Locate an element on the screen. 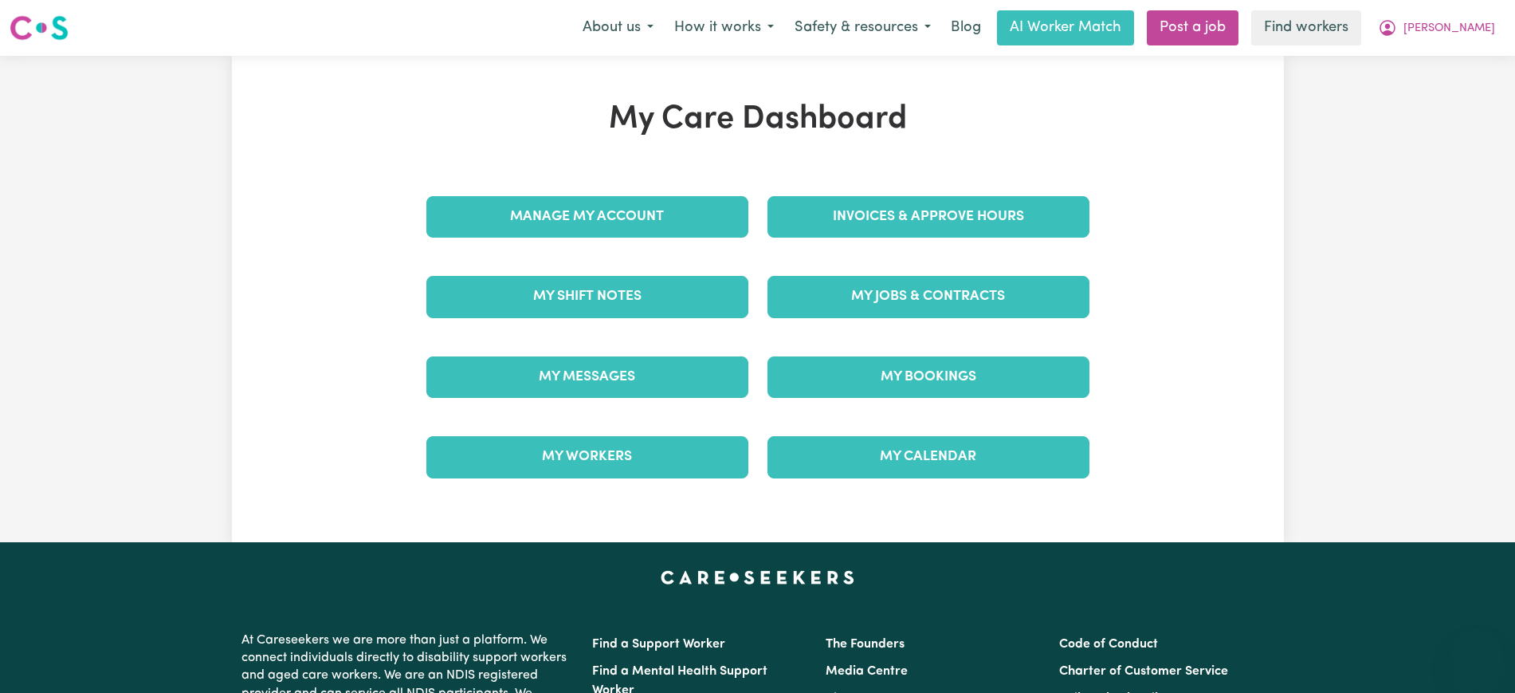 Image resolution: width=1515 pixels, height=693 pixels. a: Media Centre is located at coordinates (867, 671).